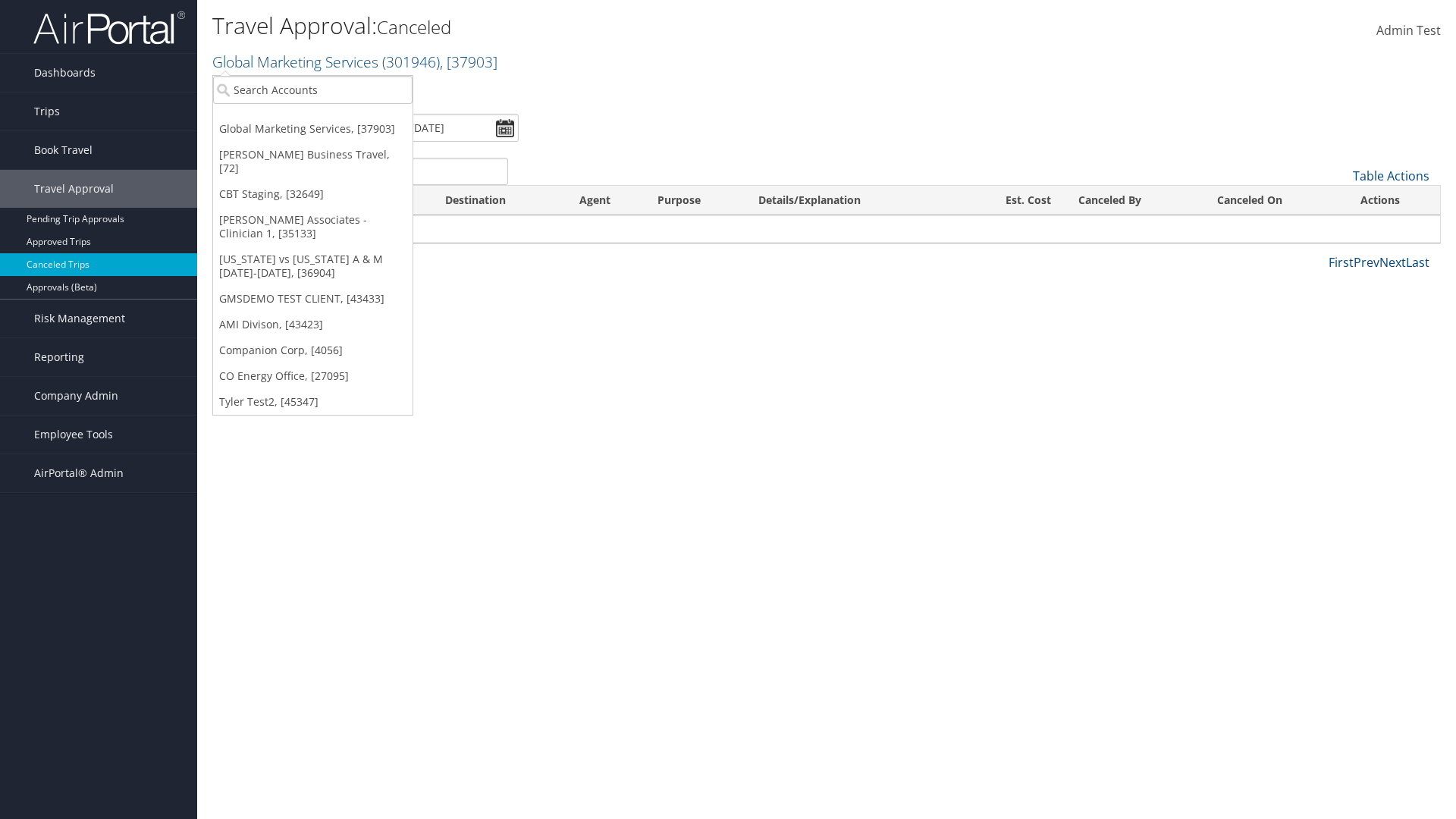  I want to click on input: Search Accounts, so click(312, 90).